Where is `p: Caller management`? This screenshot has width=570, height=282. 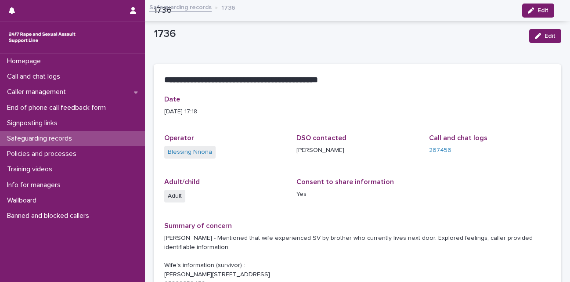
p: Caller management is located at coordinates (38, 92).